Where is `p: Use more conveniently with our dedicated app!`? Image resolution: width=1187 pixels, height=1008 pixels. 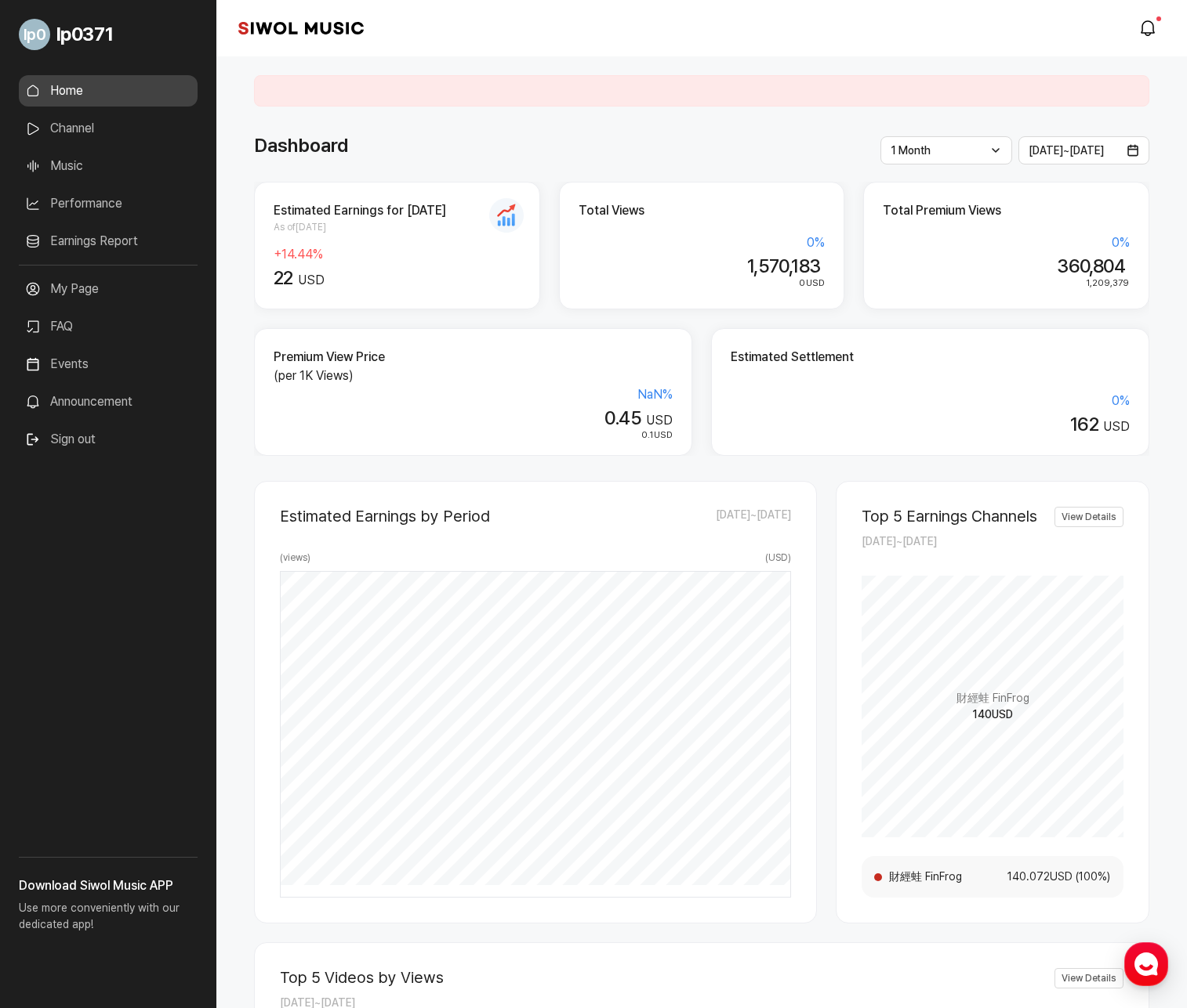 p: Use more conveniently with our dedicated app! is located at coordinates (109, 920).